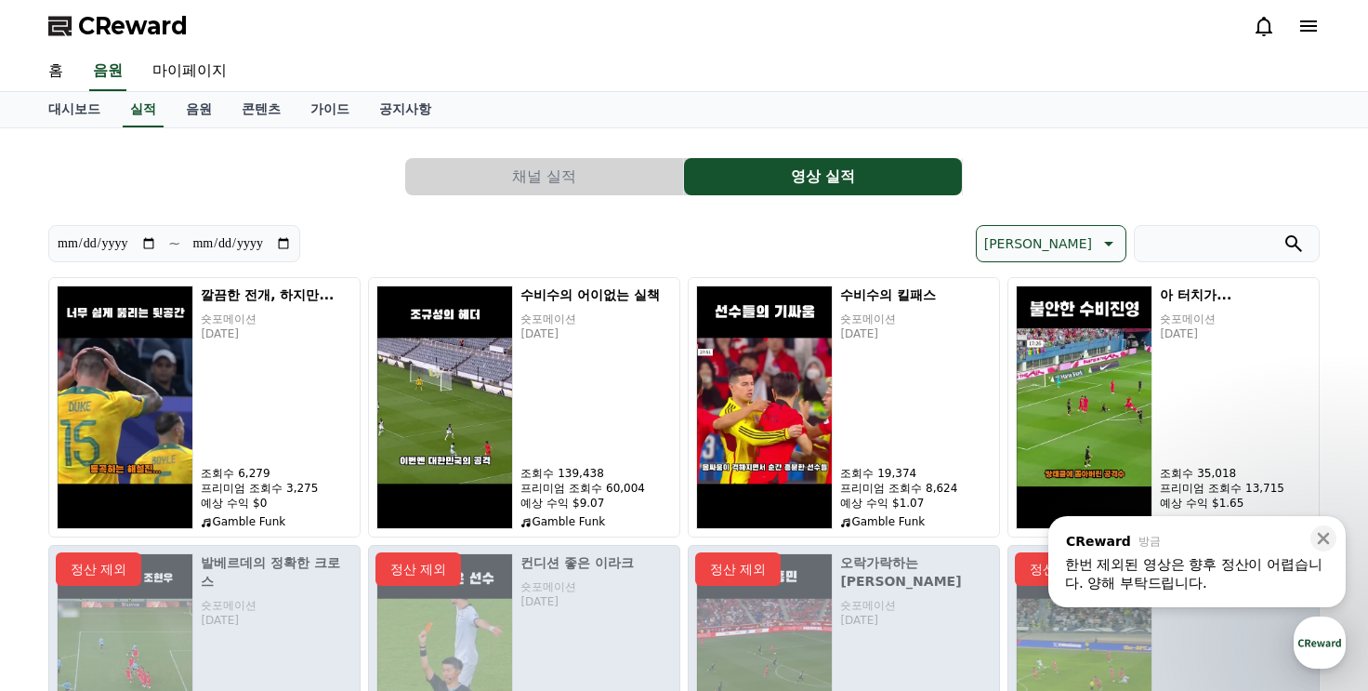  I want to click on a: 콘텐츠, so click(261, 110).